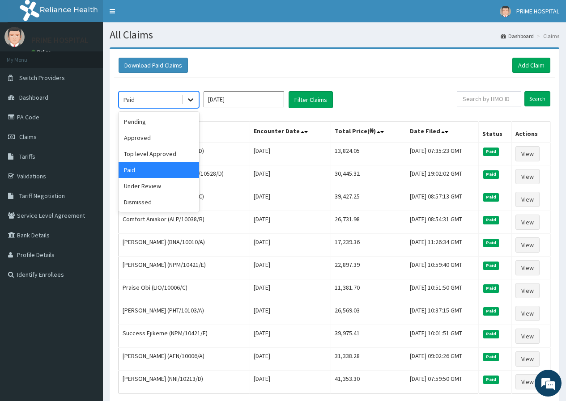 This screenshot has height=401, width=566. What do you see at coordinates (88, 158) in the screenshot?
I see `span: We're online!` at bounding box center [88, 158].